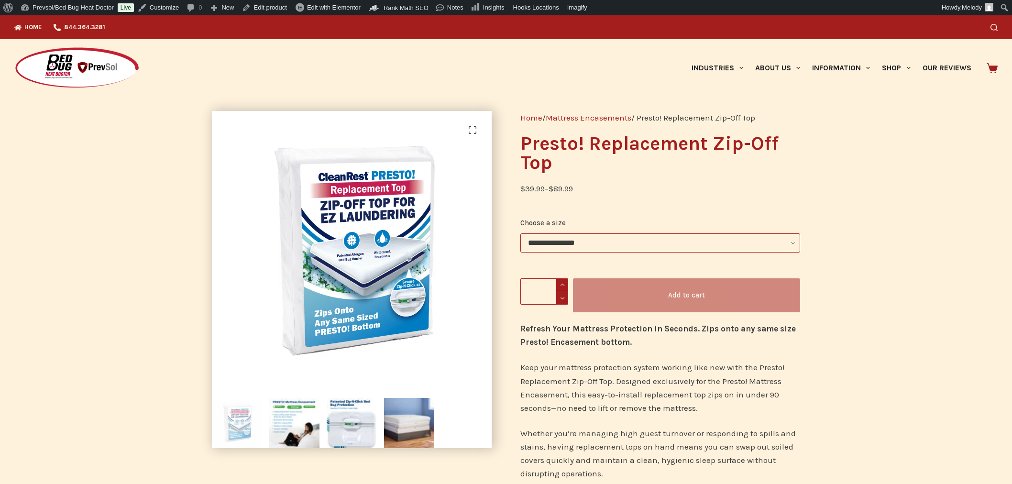 This screenshot has width=1012, height=484. What do you see at coordinates (832, 68) in the screenshot?
I see `nav: Primary` at bounding box center [832, 68].